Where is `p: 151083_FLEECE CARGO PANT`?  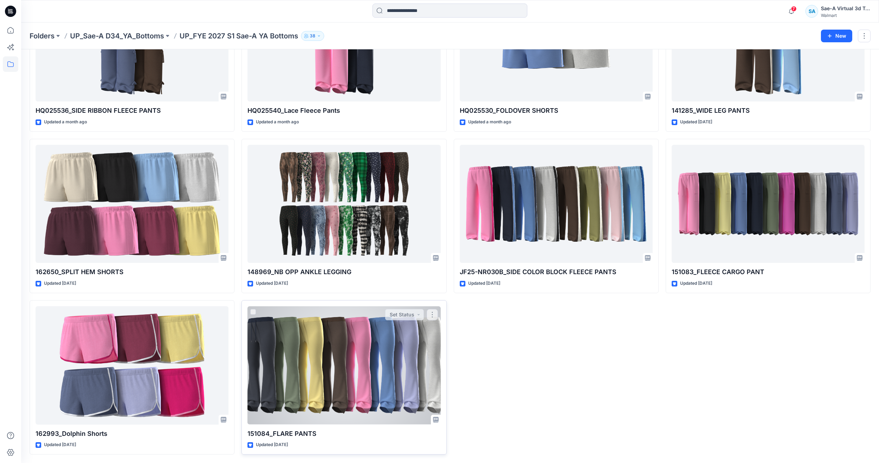
p: 151083_FLEECE CARGO PANT is located at coordinates (768, 272).